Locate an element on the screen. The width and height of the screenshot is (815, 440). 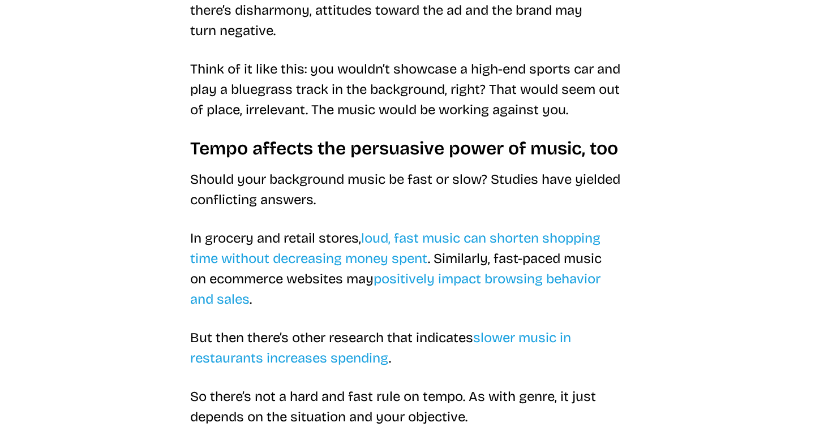
a: loud, fast music can shorten shopping time without decreasing money spent is located at coordinates (395, 248).